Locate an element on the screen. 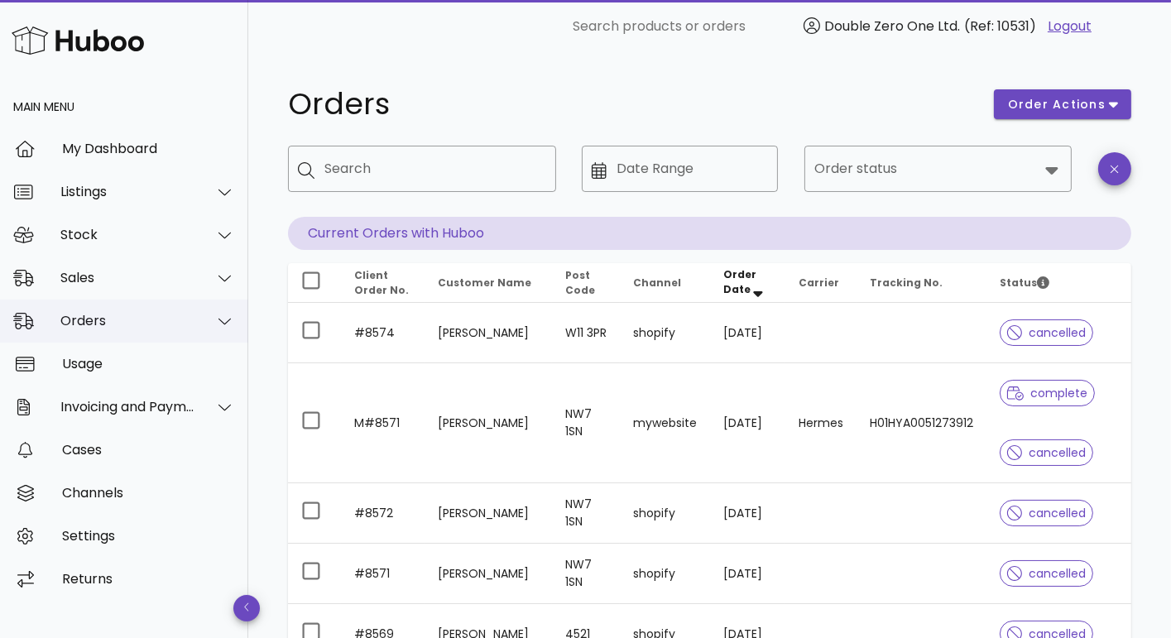  span: (Ref: 10531) is located at coordinates (1000, 26).